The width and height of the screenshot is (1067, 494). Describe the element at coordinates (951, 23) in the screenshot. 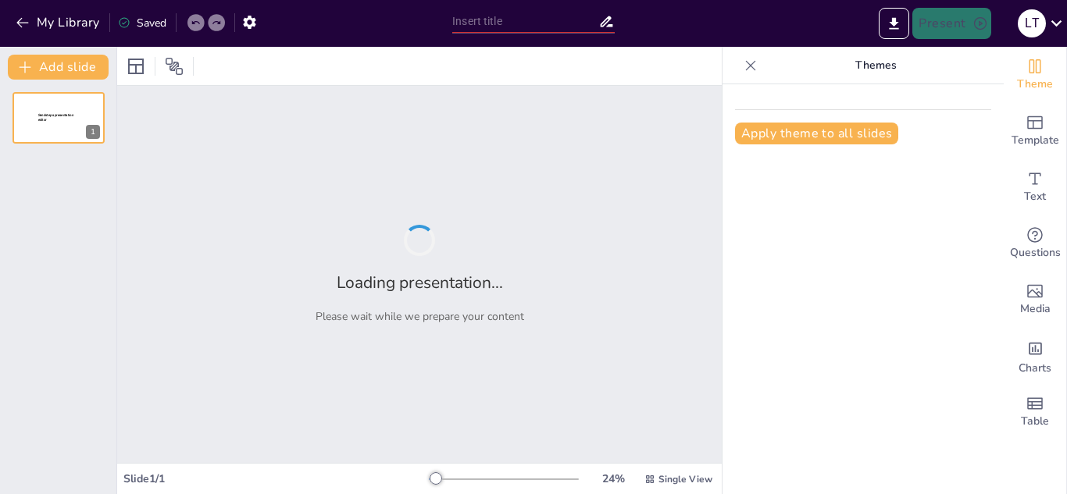

I see `button: Present` at that location.